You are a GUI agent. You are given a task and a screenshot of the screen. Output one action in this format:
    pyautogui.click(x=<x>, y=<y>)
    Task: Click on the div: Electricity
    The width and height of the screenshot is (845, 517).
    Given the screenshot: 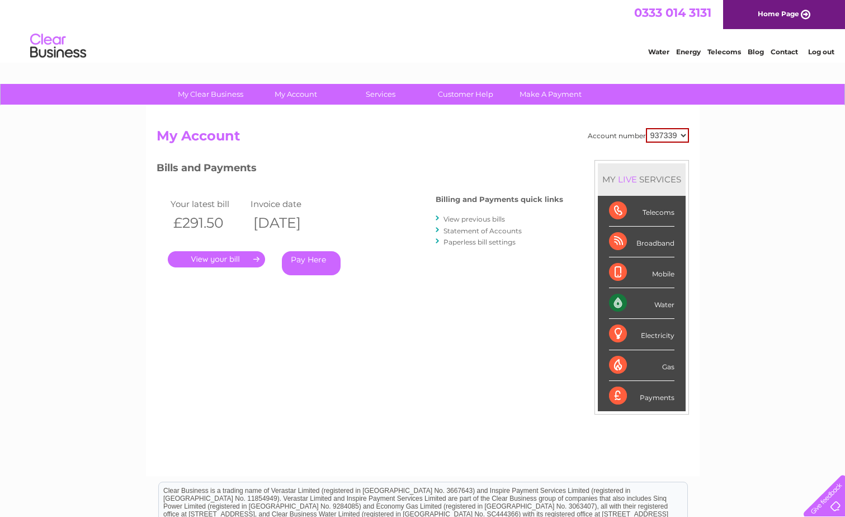 What is the action you would take?
    pyautogui.click(x=642, y=334)
    